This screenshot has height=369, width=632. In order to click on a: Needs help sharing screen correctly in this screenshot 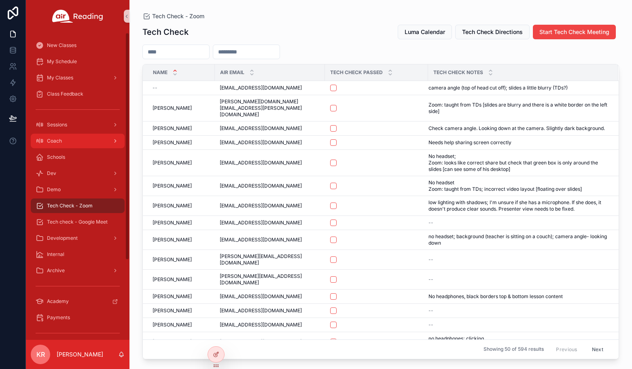, I will do `click(519, 143)`.